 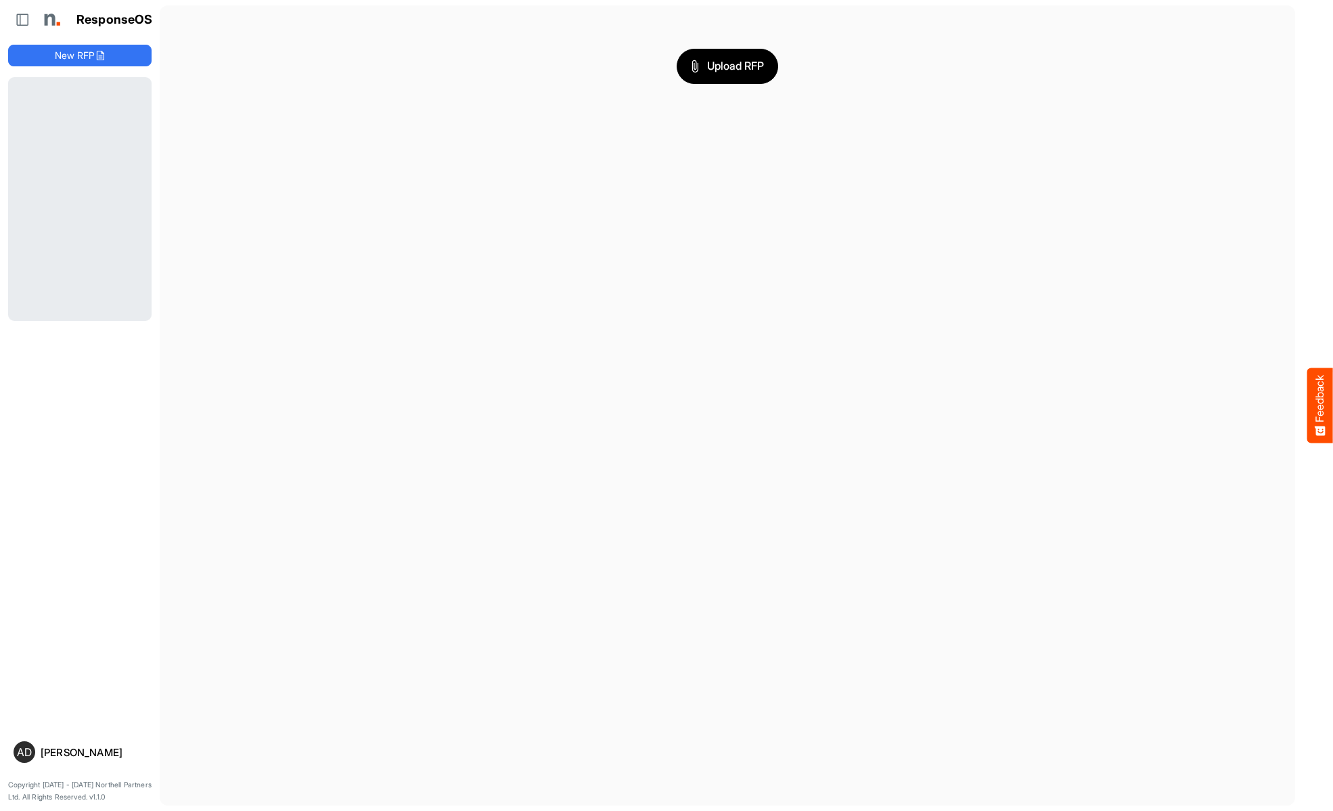 I want to click on div: Loading..., so click(x=80, y=198).